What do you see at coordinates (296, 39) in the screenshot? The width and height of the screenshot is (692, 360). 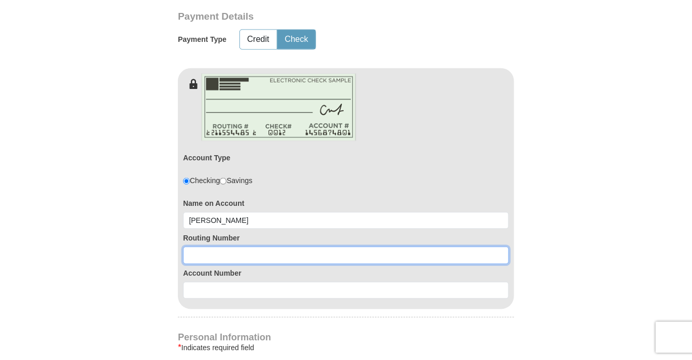 I see `button: Check` at bounding box center [296, 39].